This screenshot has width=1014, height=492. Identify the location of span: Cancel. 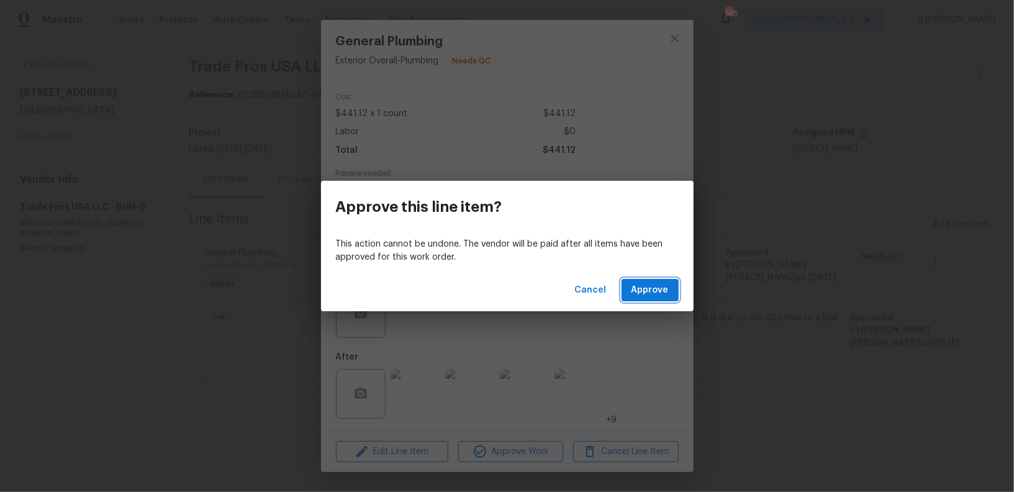
(591, 290).